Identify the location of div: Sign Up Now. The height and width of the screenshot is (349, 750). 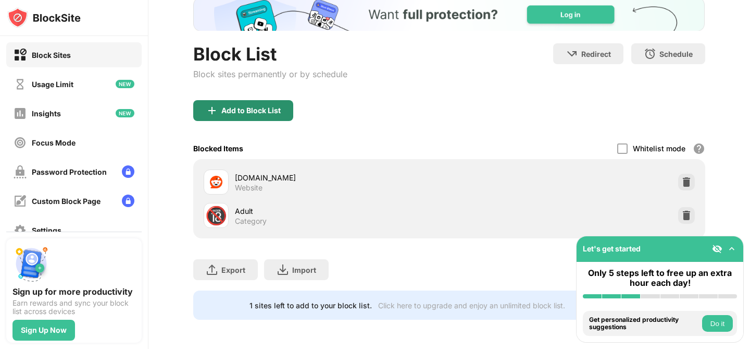
(44, 330).